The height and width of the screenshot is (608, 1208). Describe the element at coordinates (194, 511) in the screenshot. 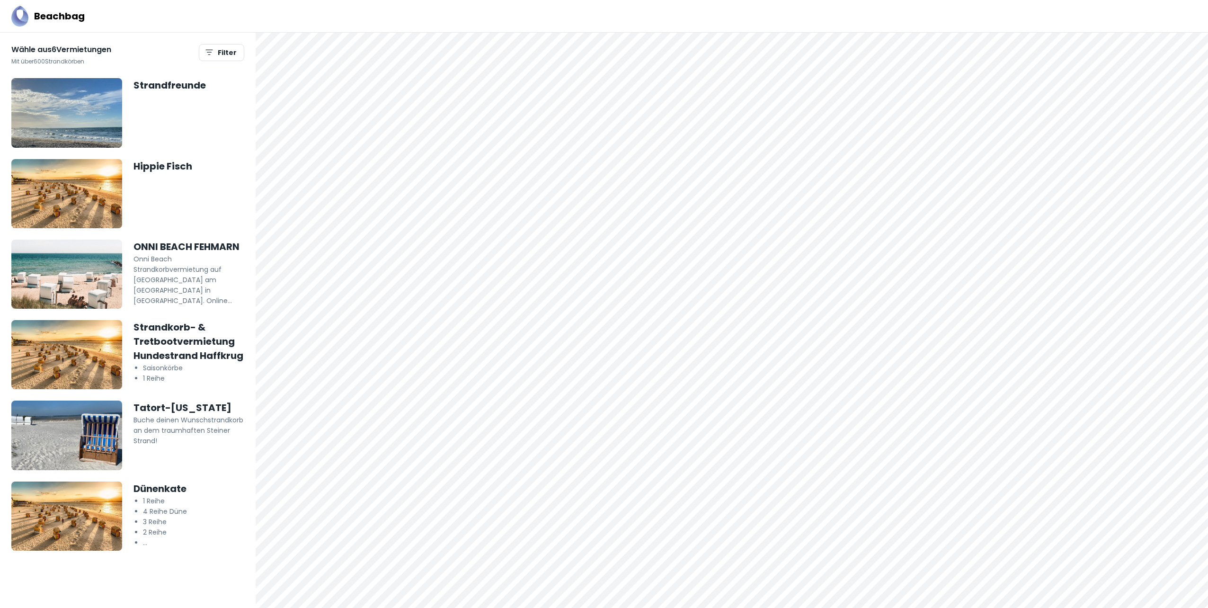

I see `li: 4 Reihe Düne` at that location.